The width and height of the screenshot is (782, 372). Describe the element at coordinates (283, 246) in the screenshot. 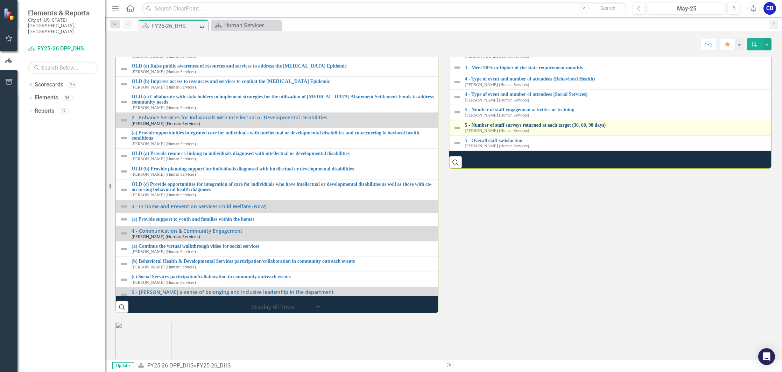

I see `a: (a) Continue the virtual walkthrough video for social services` at that location.